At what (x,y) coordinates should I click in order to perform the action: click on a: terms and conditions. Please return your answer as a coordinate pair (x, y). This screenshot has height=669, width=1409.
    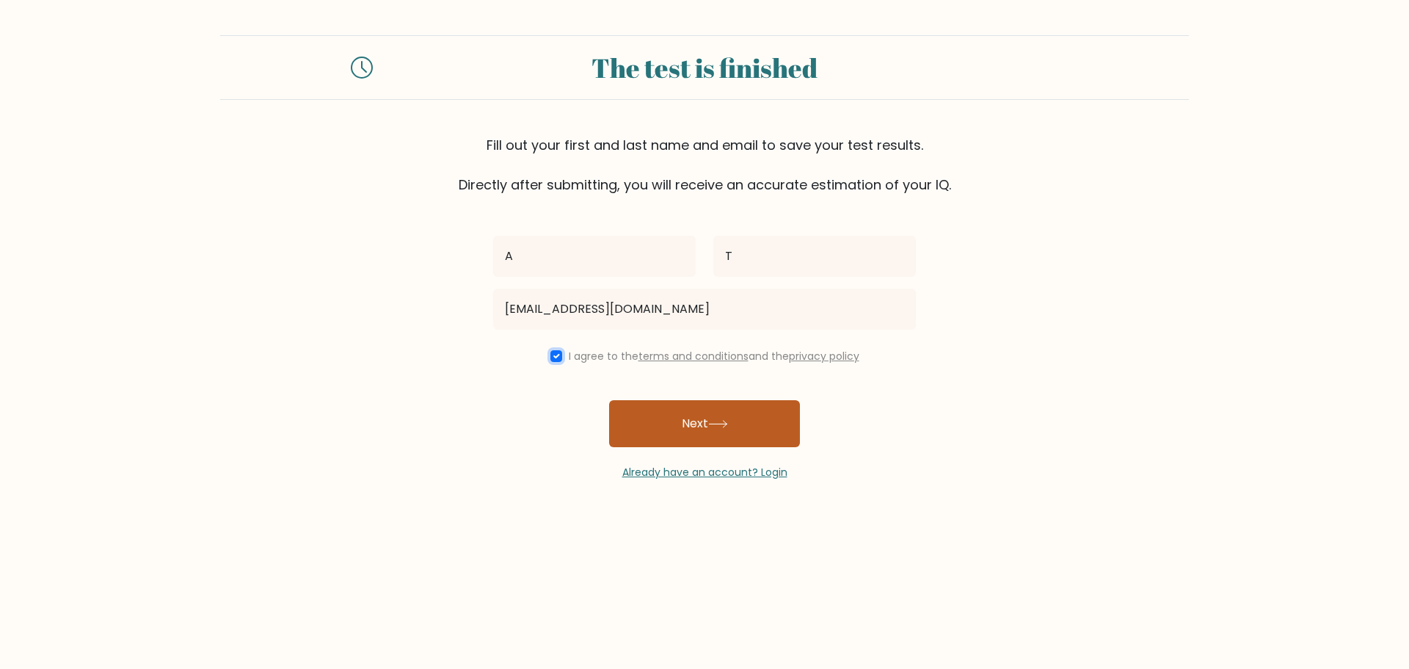
    Looking at the image, I should click on (694, 356).